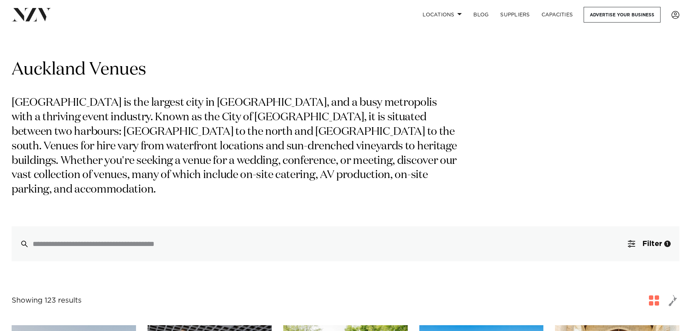 The height and width of the screenshot is (331, 691). Describe the element at coordinates (649, 243) in the screenshot. I see `button: Filter1` at that location.